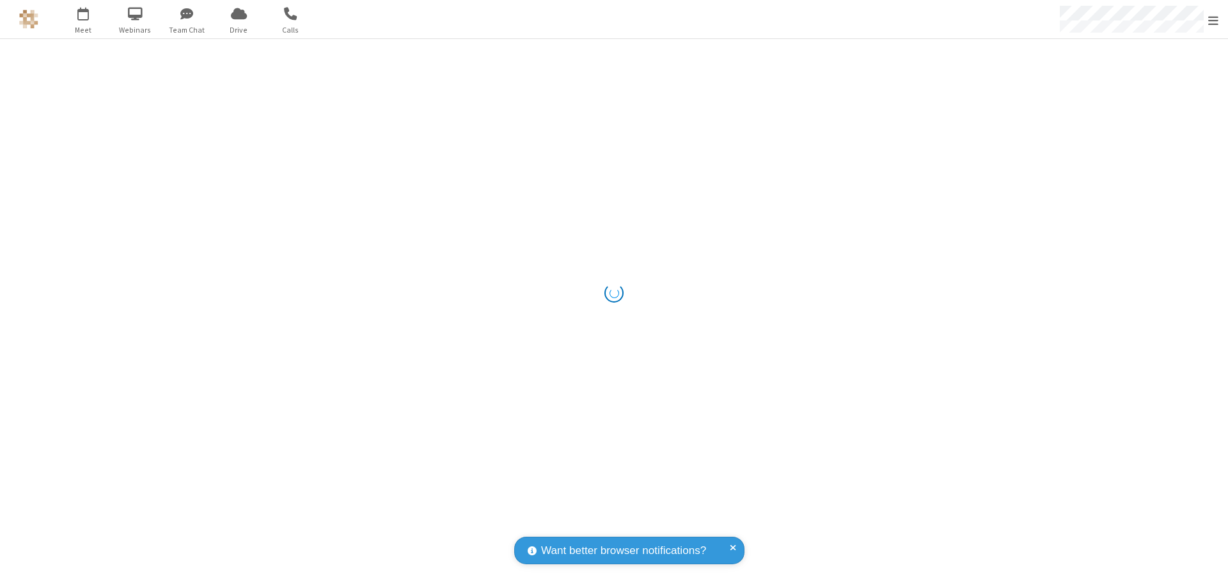 The height and width of the screenshot is (586, 1228). I want to click on span: Want better browser notifications?, so click(623, 551).